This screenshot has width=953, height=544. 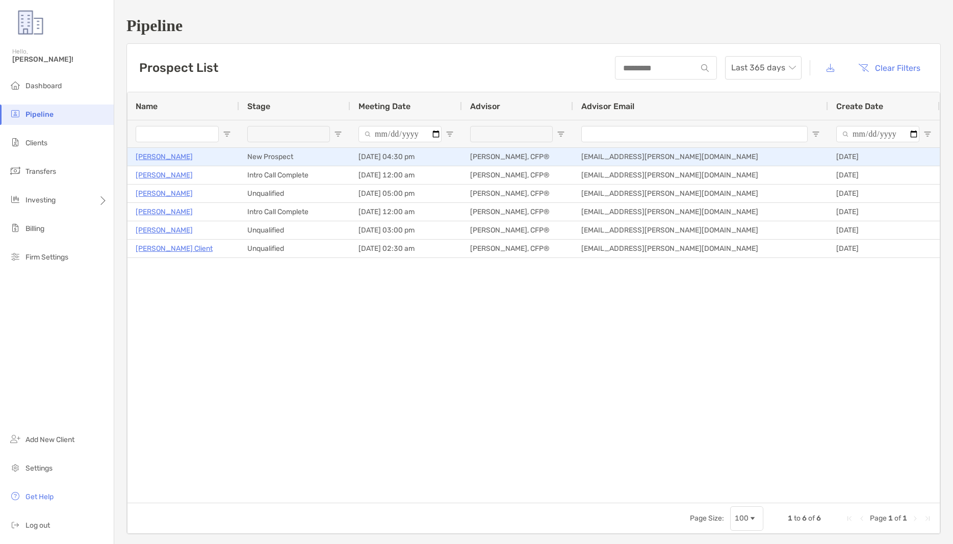 What do you see at coordinates (741, 518) in the screenshot?
I see `div: 100` at bounding box center [741, 518].